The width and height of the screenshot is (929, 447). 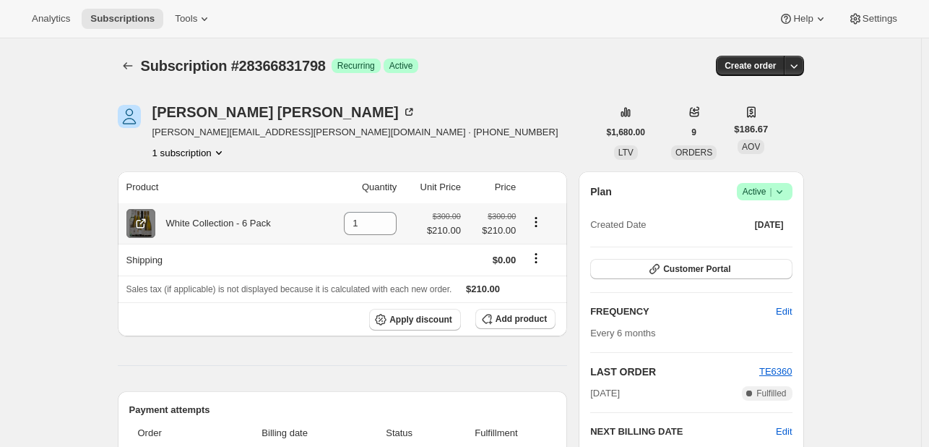 What do you see at coordinates (626, 132) in the screenshot?
I see `span: $1,680.00` at bounding box center [626, 132].